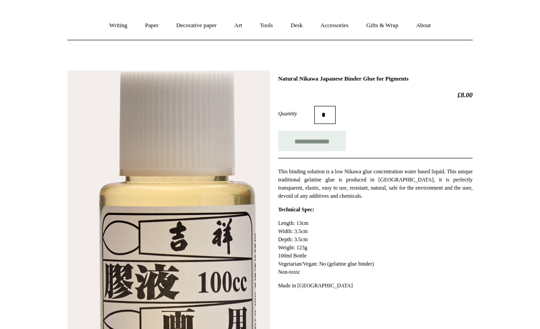 The width and height of the screenshot is (540, 329). Describe the element at coordinates (196, 25) in the screenshot. I see `a: Decorative paper` at that location.